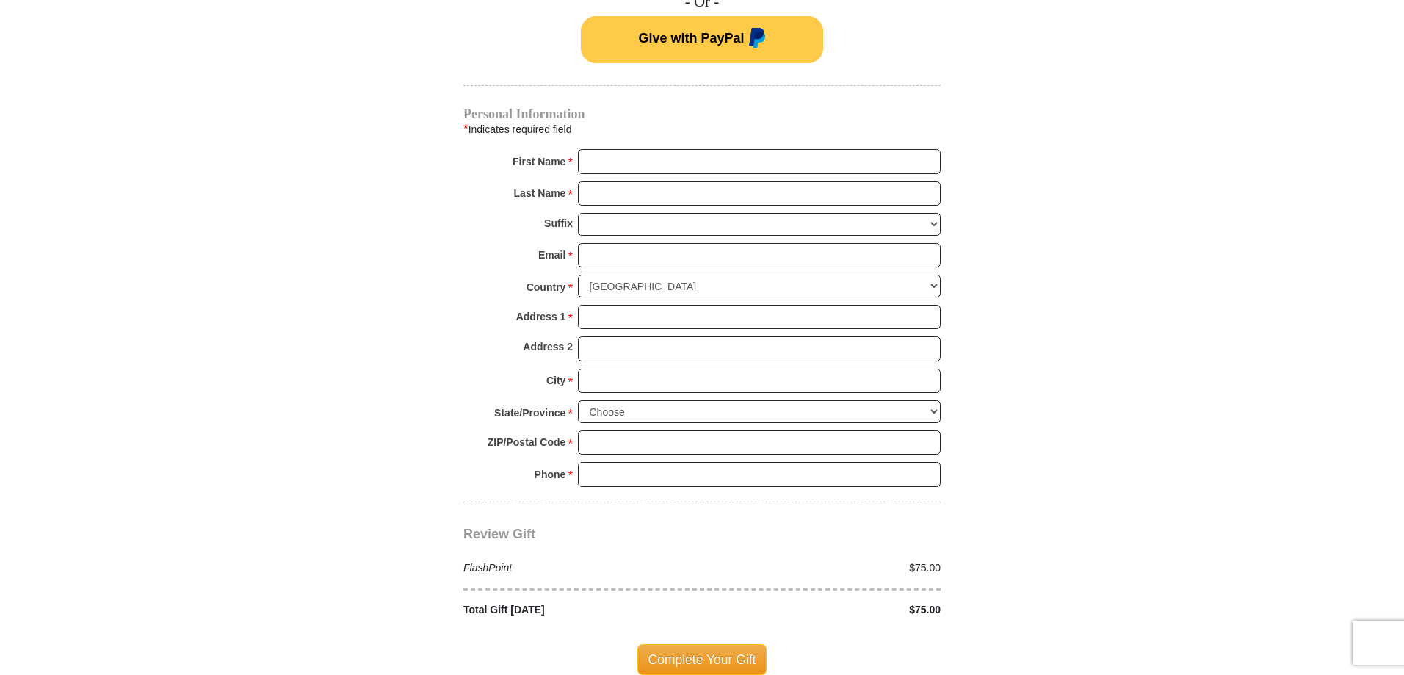 The image size is (1404, 675). I want to click on i: FlashPoint, so click(488, 568).